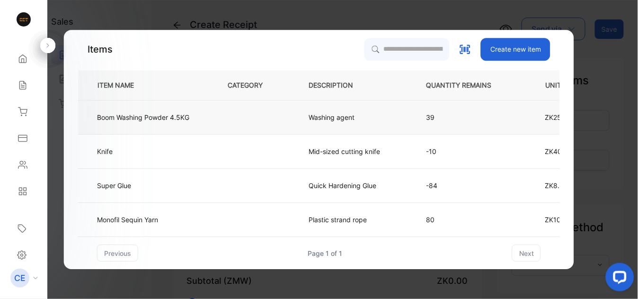  I want to click on span: ZK8.00, so click(557, 185).